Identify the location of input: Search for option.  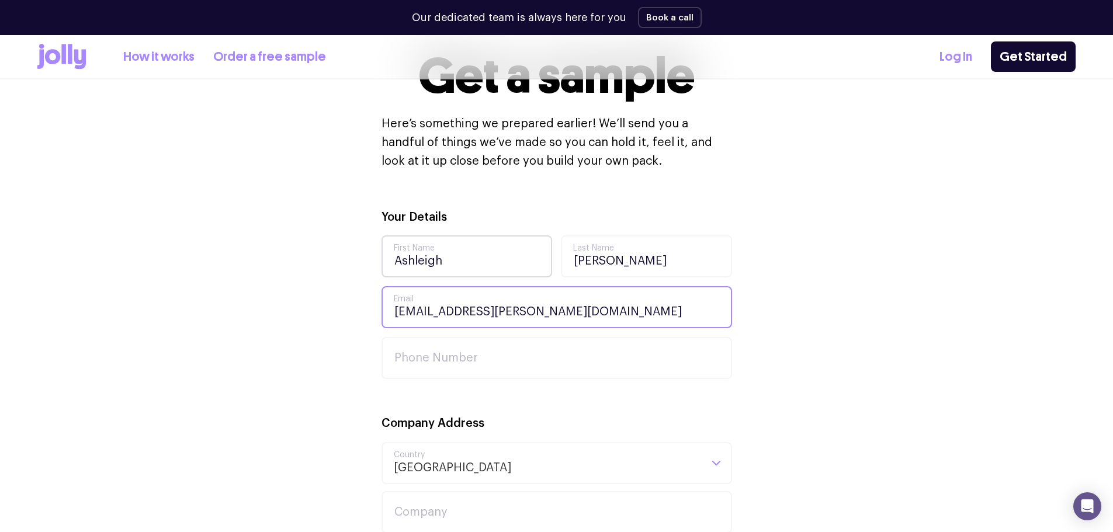
(606, 463).